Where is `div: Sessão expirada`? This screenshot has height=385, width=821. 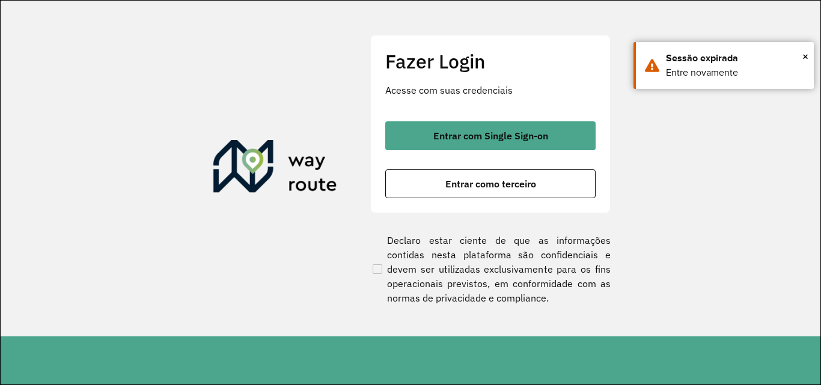
div: Sessão expirada is located at coordinates (735, 58).